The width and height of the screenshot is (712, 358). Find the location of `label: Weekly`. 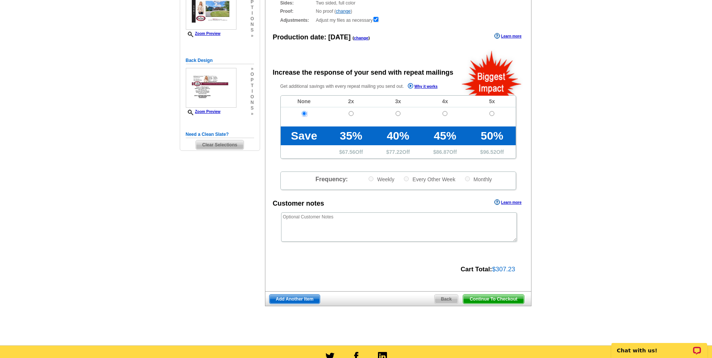

label: Weekly is located at coordinates (381, 179).